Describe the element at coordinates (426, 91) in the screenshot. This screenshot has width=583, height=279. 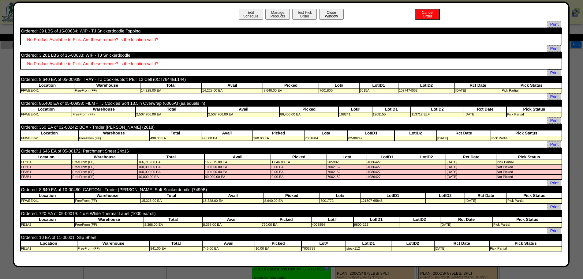
I see `td: 1037474063` at that location.